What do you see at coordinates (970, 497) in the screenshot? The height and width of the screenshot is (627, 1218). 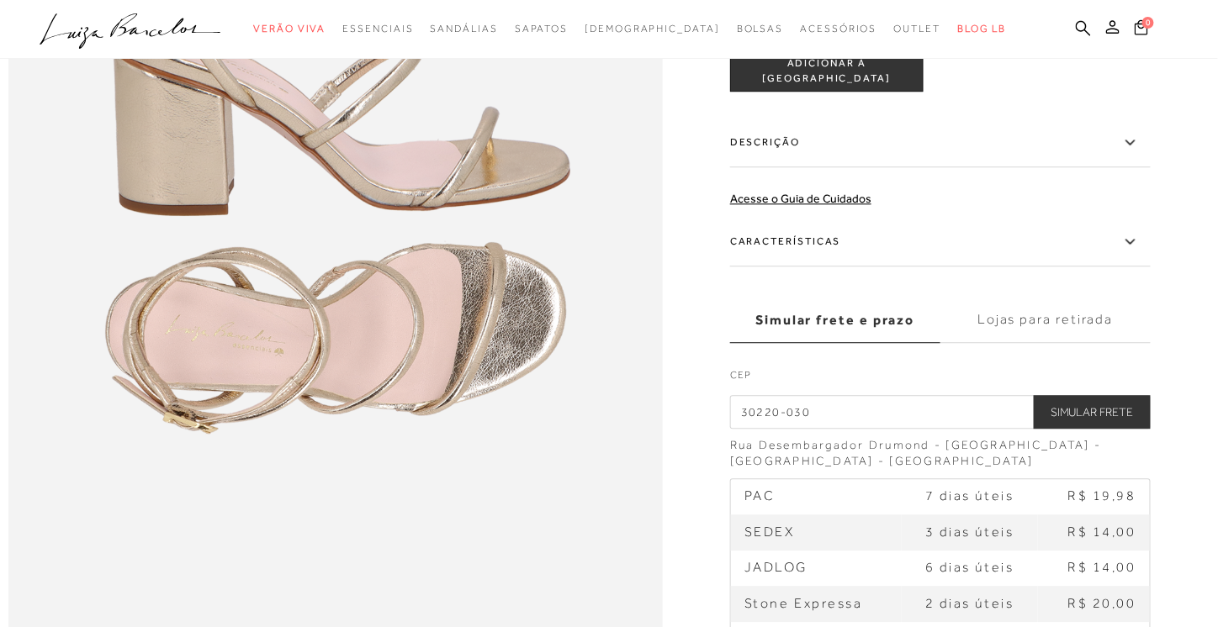 I see `span: 7 dias úteis` at bounding box center [970, 497].